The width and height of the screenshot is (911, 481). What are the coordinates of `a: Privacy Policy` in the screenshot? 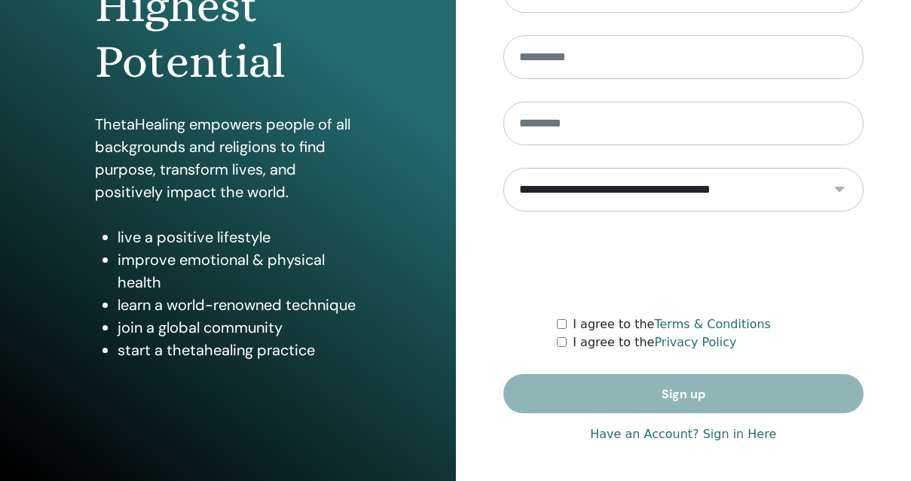 It's located at (695, 342).